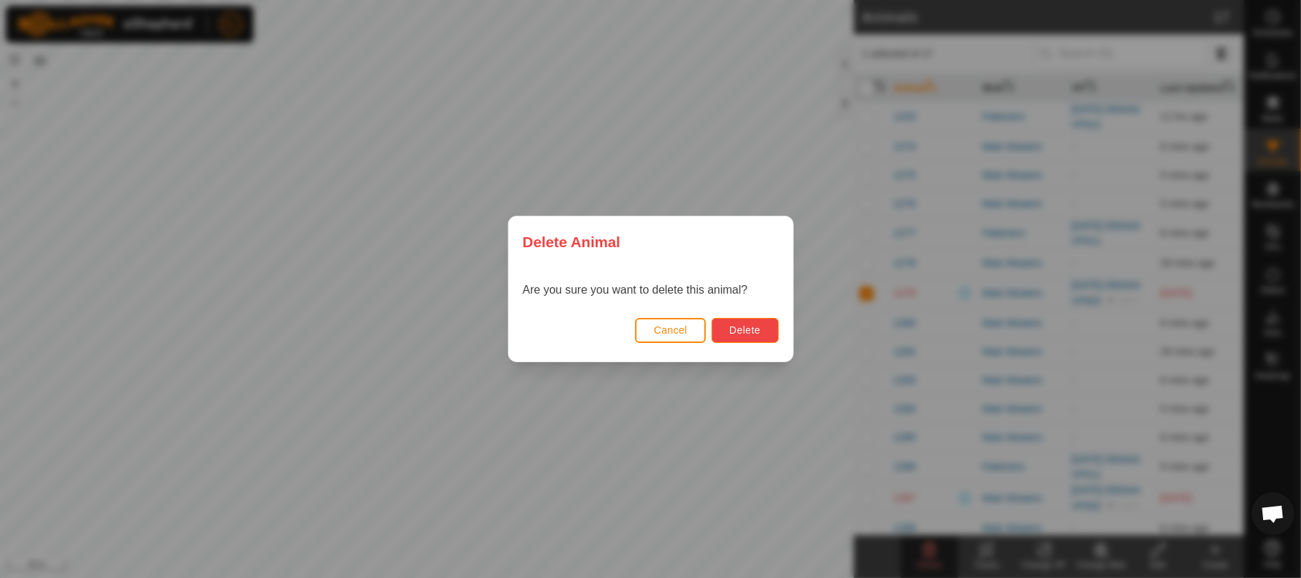 Image resolution: width=1301 pixels, height=578 pixels. Describe the element at coordinates (635, 289) in the screenshot. I see `span: Are you sure you want to delete this animal?` at that location.